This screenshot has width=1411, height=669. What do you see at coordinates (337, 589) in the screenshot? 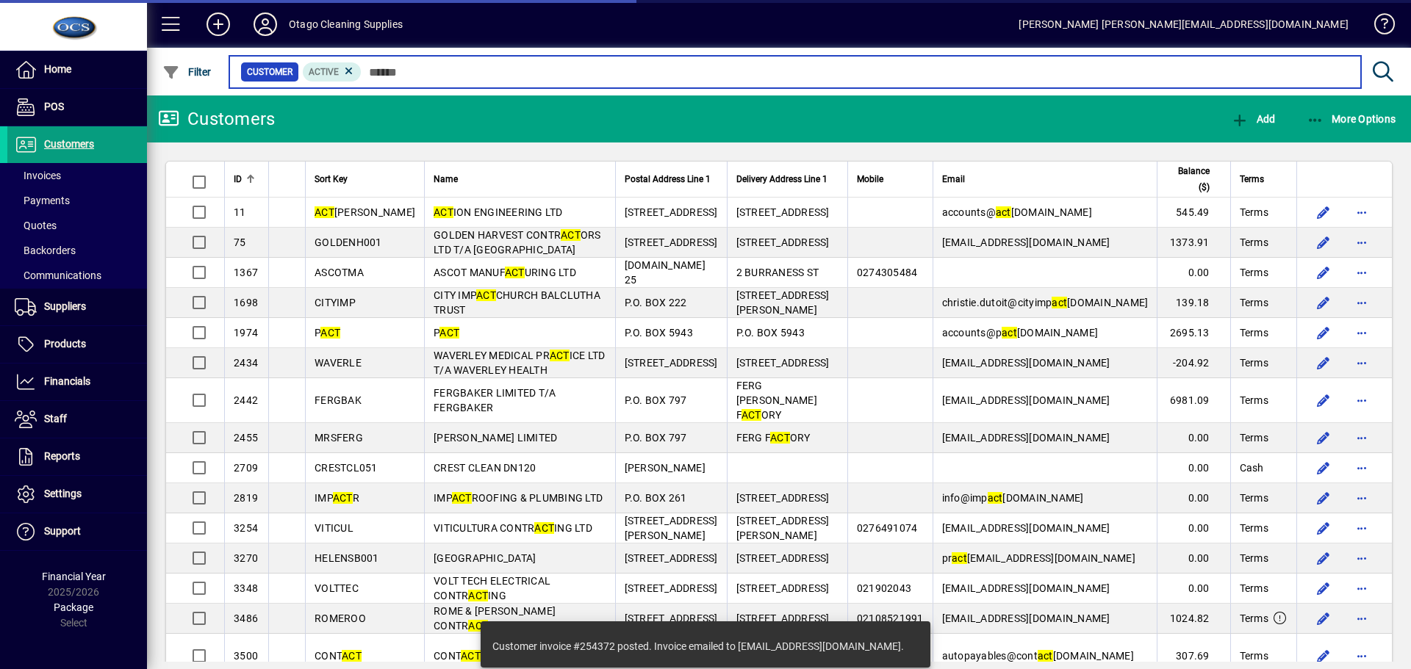
I see `span: VOLTTEC` at bounding box center [337, 589].